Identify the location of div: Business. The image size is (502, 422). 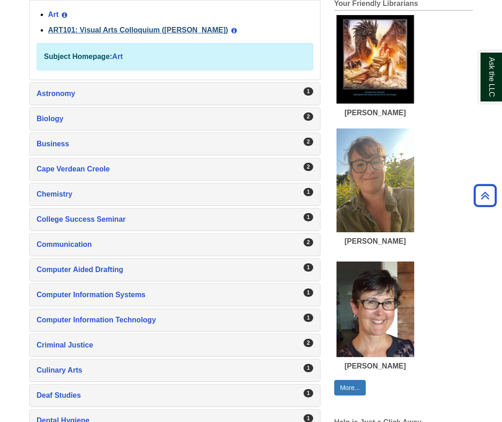
(175, 144).